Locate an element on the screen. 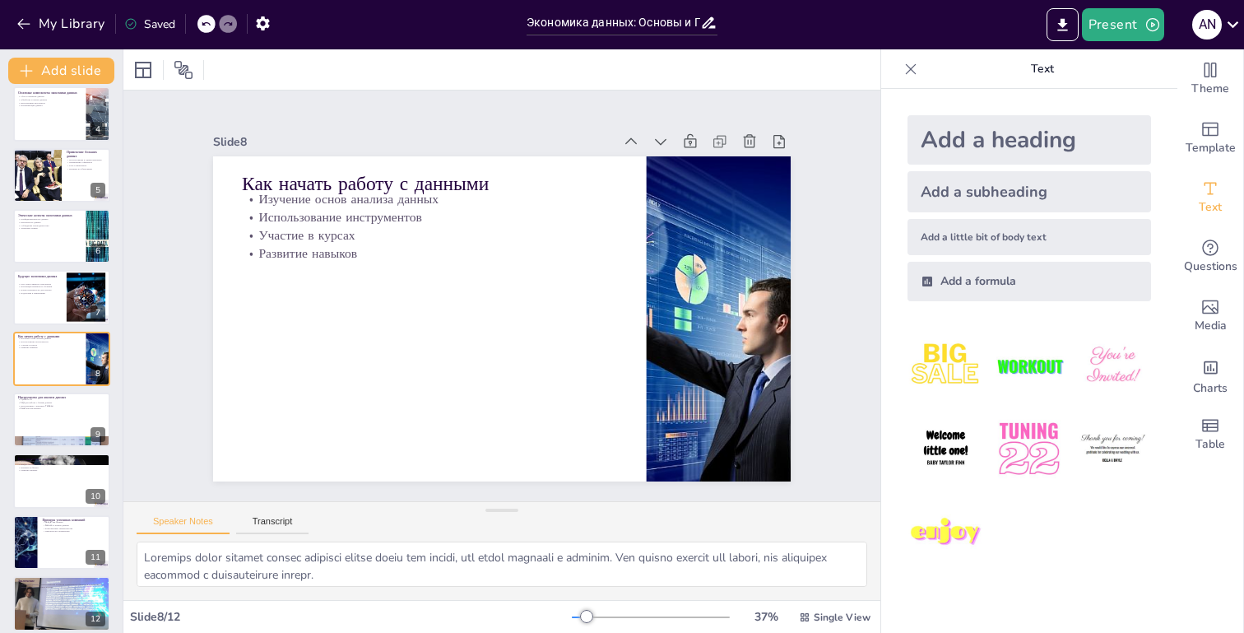  span: Theme is located at coordinates (1210, 89).